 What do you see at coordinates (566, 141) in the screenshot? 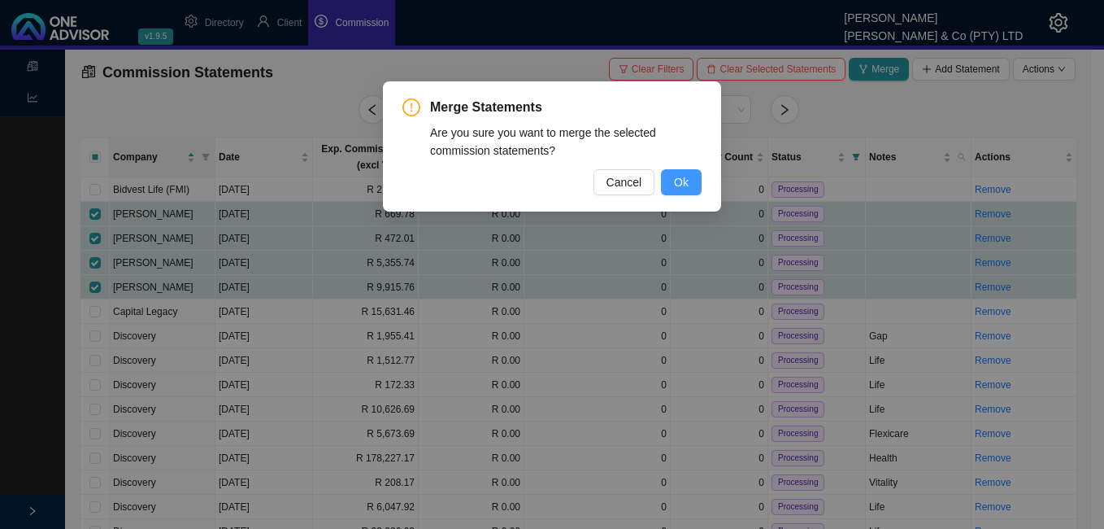
I see `div: Are you sure you want to merge the selected commission statements?` at bounding box center [566, 141].